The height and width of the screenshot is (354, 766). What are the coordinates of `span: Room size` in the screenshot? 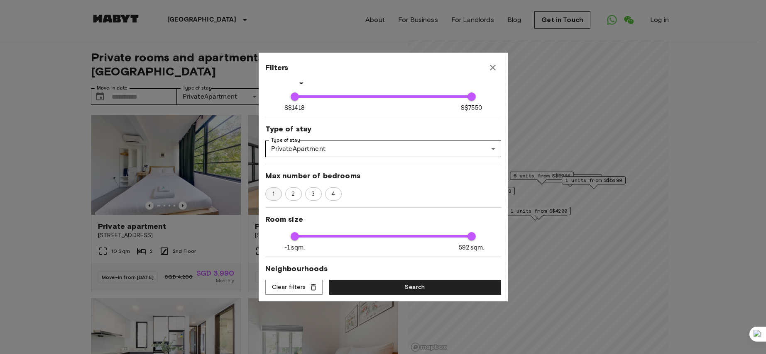 It's located at (383, 220).